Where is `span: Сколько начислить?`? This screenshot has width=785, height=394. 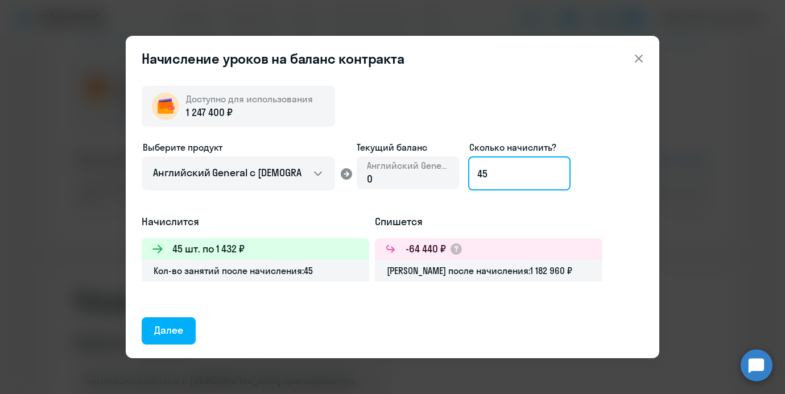 span: Сколько начислить? is located at coordinates (512, 147).